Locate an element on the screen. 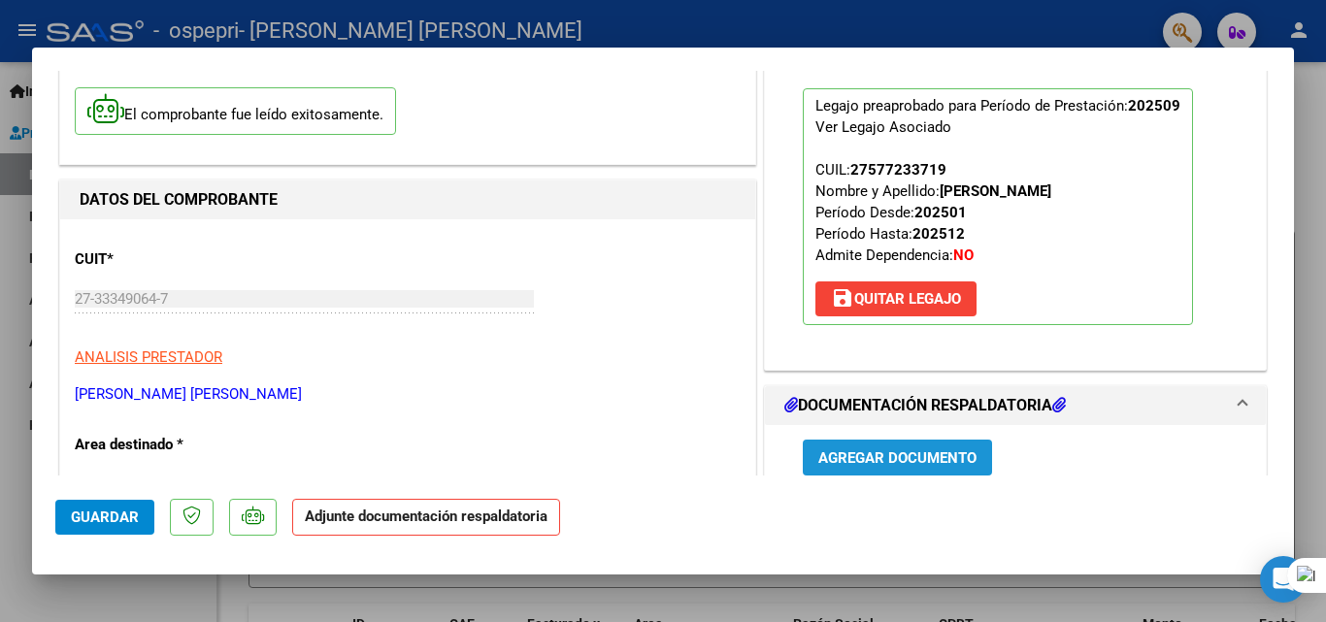  p: CUIT is located at coordinates (175, 259).